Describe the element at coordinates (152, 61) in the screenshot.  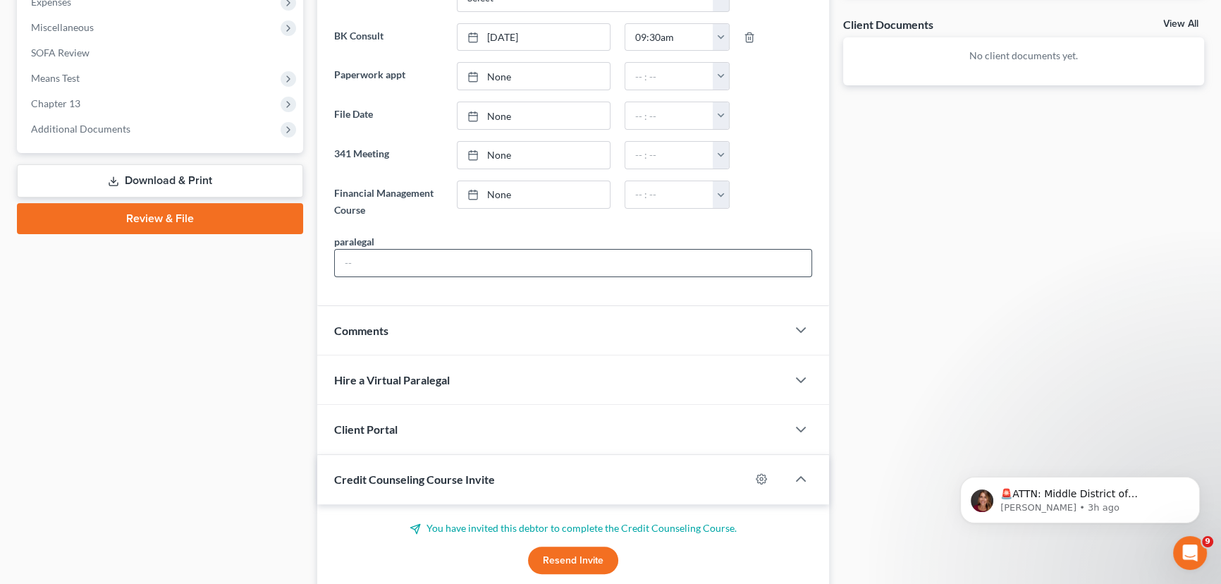
I see `p: Message from Katie, sent 3h ago` at that location.